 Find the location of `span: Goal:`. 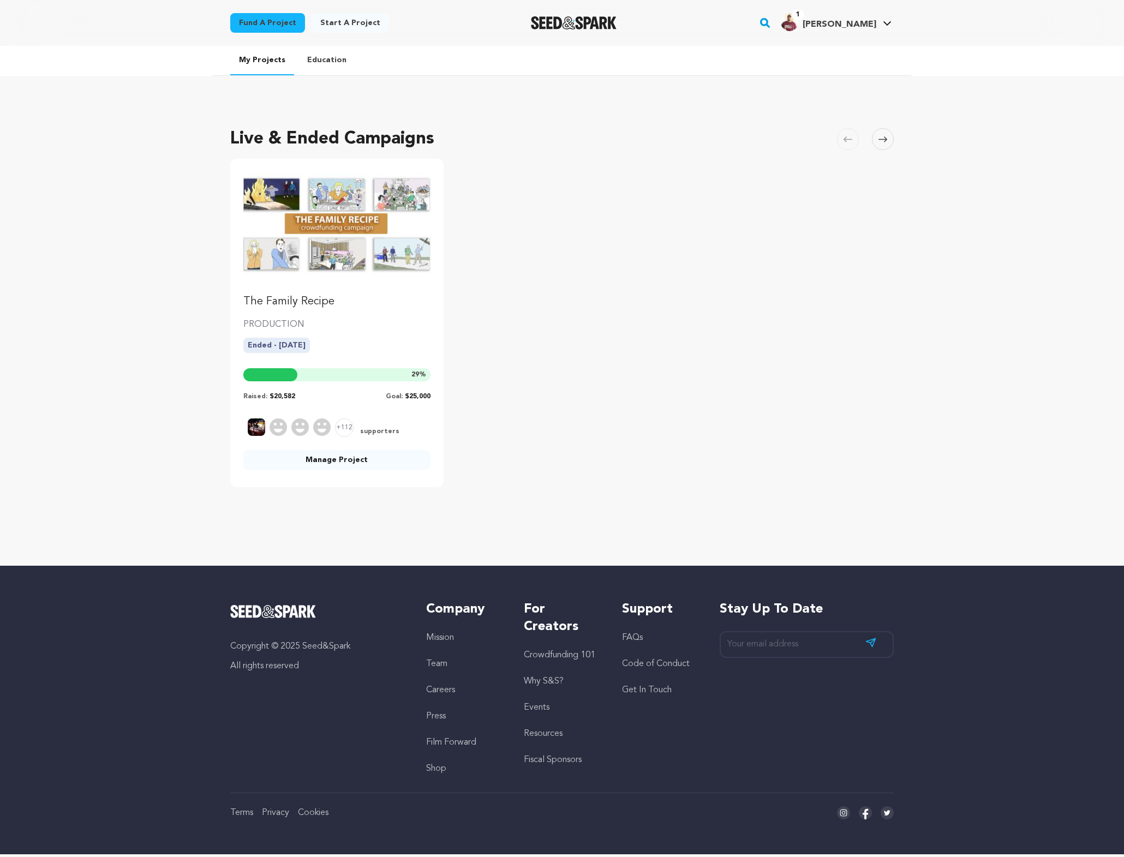

span: Goal: is located at coordinates (394, 397).